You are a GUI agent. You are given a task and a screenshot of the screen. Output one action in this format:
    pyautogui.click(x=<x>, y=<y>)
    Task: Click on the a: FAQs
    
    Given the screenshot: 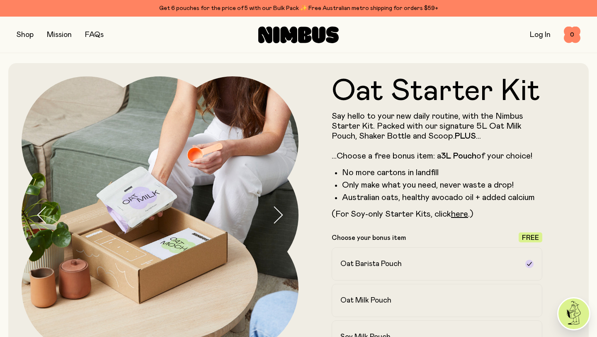 What is the action you would take?
    pyautogui.click(x=94, y=35)
    